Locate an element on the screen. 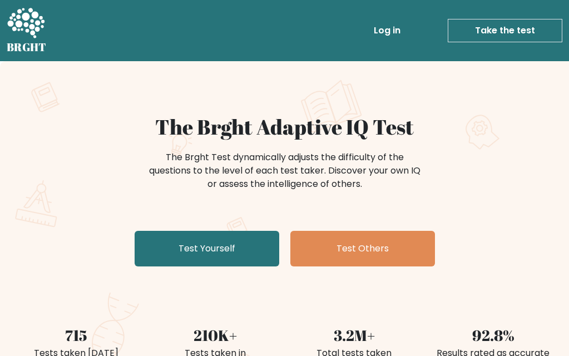 The image size is (569, 356). div: 92.8% is located at coordinates (493, 335).